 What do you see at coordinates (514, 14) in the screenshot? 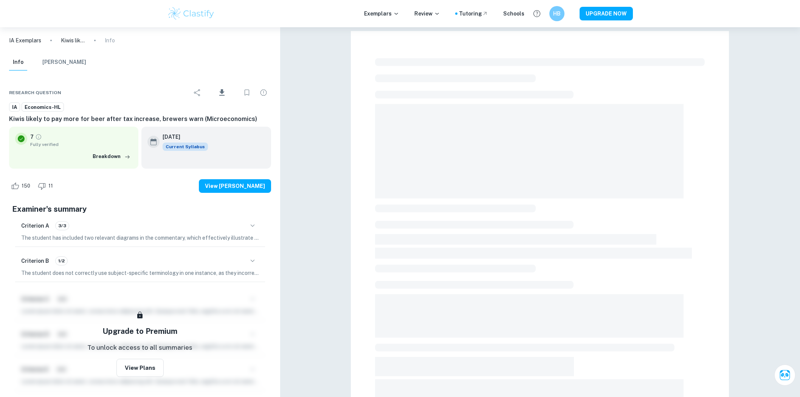
I see `div: Schools` at bounding box center [514, 14].